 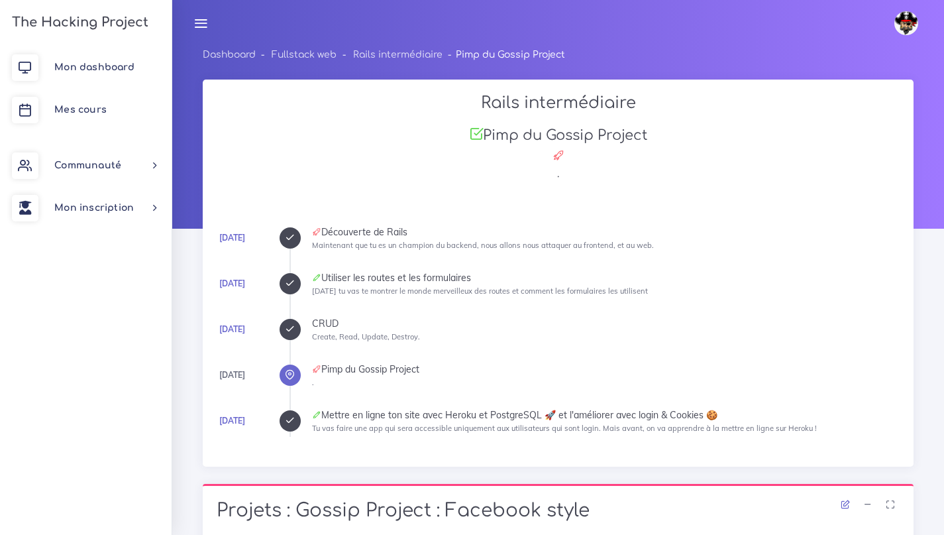 What do you see at coordinates (558, 511) in the screenshot?
I see `h1: Projets : Gossip Project : Facebook style` at bounding box center [558, 511].